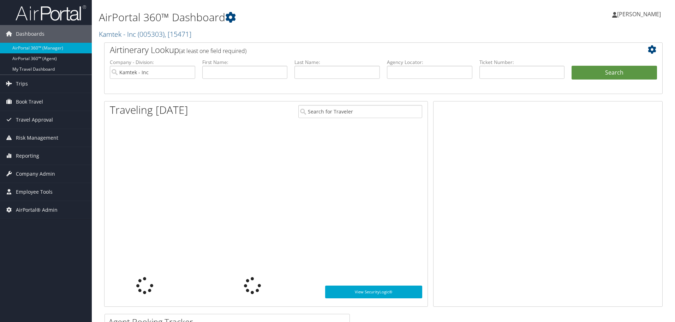  Describe the element at coordinates (337, 62) in the screenshot. I see `label: Last Name:` at that location.